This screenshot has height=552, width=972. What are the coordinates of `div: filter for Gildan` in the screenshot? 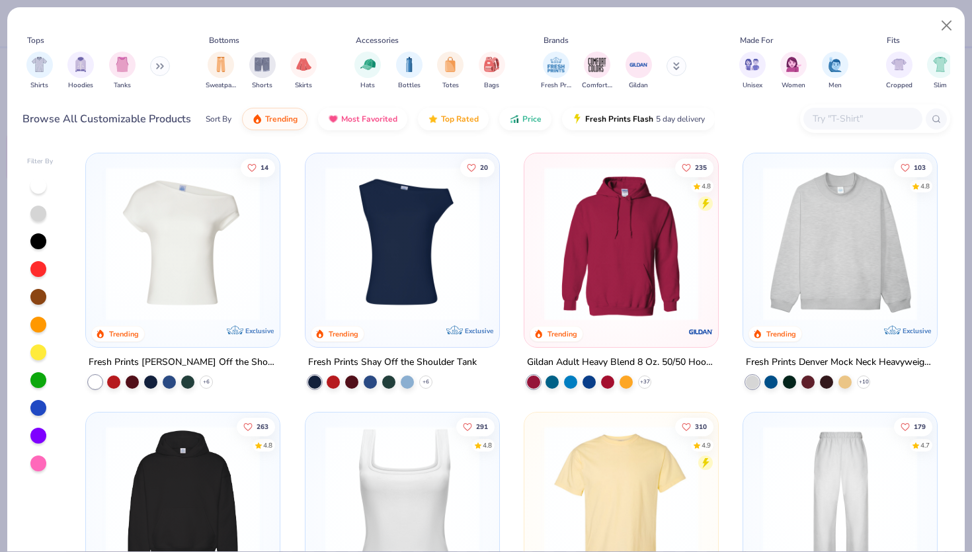 It's located at (638, 71).